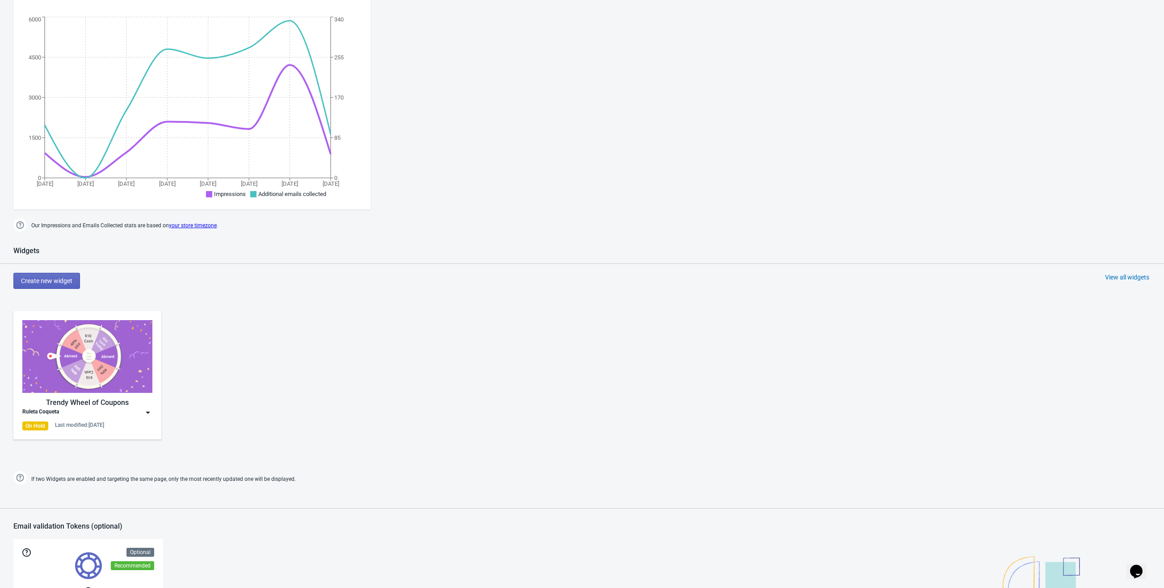 This screenshot has width=1164, height=588. I want to click on span: Our Impressions and Emails Collected stats are based on ., so click(125, 226).